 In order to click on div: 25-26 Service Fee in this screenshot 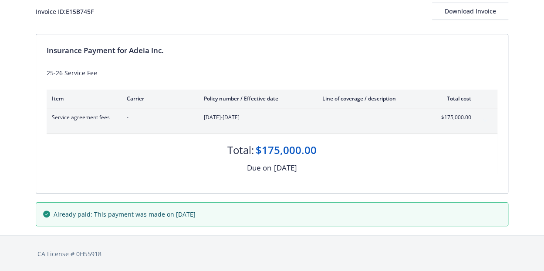, I will do `click(272, 73)`.